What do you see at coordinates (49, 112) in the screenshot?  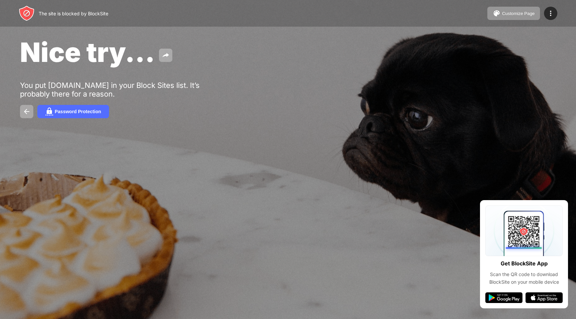 I see `img: password.svg` at bounding box center [49, 112].